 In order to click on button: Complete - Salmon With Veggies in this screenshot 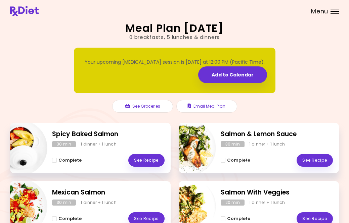, I will do `click(235, 219)`.